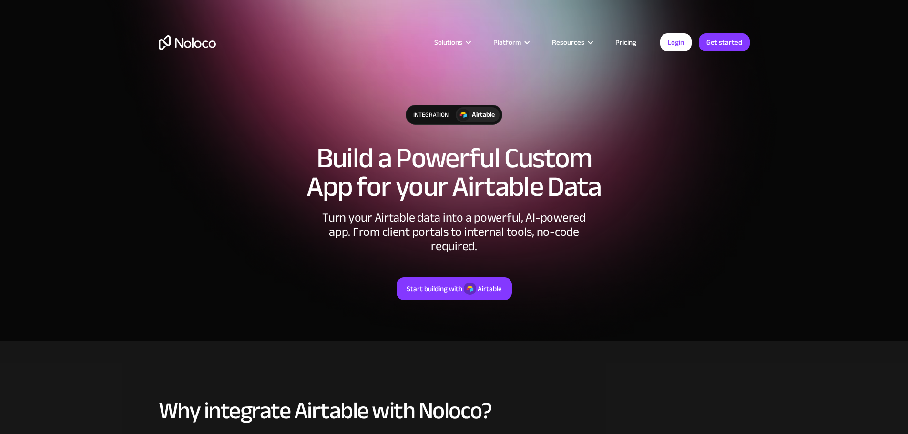  Describe the element at coordinates (454, 172) in the screenshot. I see `h1: Build a Powerful Custom App for your Airtable Data` at that location.